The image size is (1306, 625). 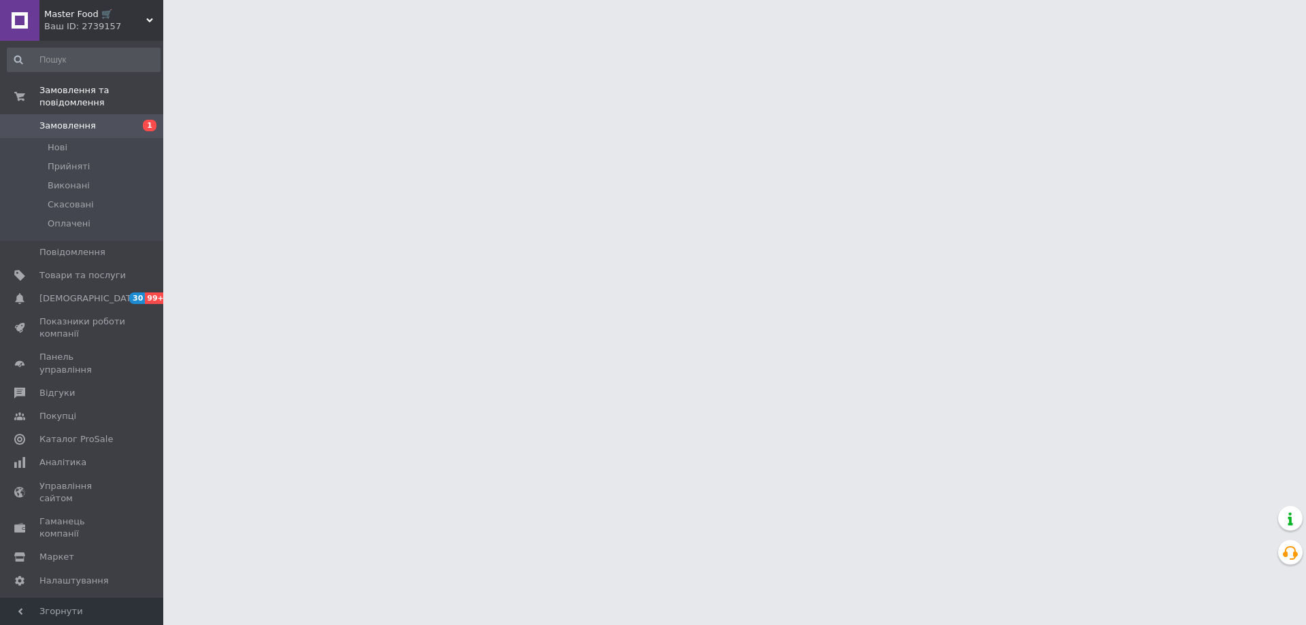 I want to click on span: Скасовані, so click(x=71, y=205).